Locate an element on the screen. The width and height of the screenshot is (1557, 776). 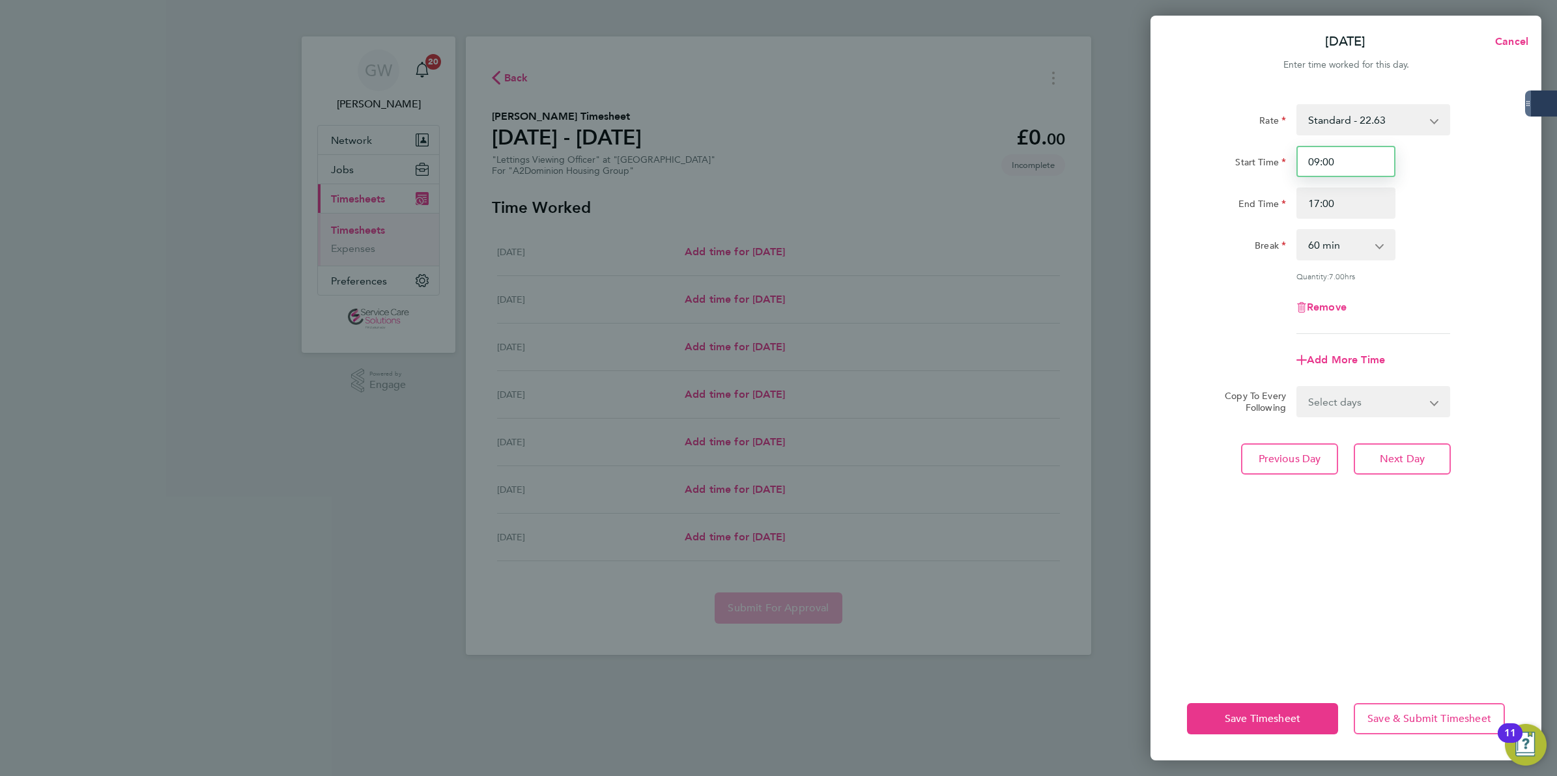
button: Remove is located at coordinates (1321, 307).